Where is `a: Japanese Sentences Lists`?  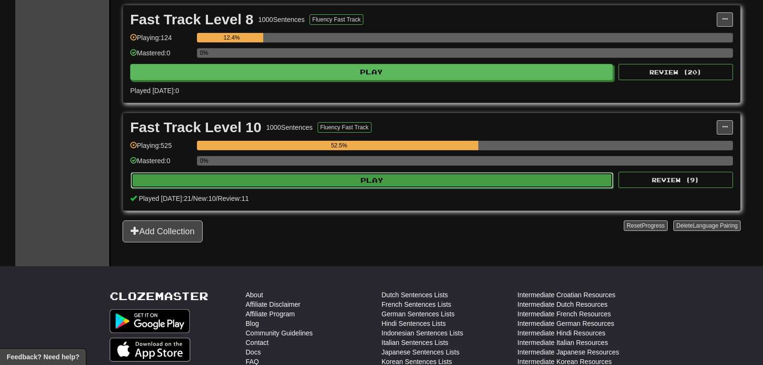 a: Japanese Sentences Lists is located at coordinates (420, 352).